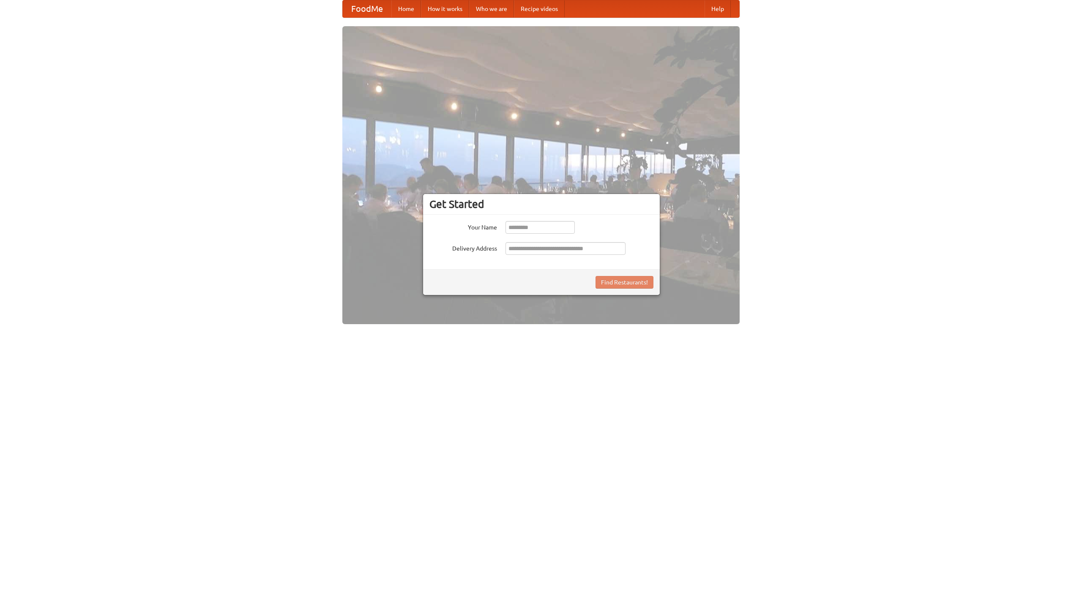 This screenshot has height=598, width=1082. Describe the element at coordinates (718, 9) in the screenshot. I see `a: Help` at that location.